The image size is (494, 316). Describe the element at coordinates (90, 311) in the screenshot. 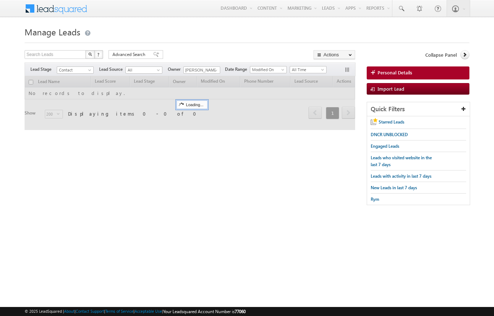

I see `a: Contact Support` at that location.